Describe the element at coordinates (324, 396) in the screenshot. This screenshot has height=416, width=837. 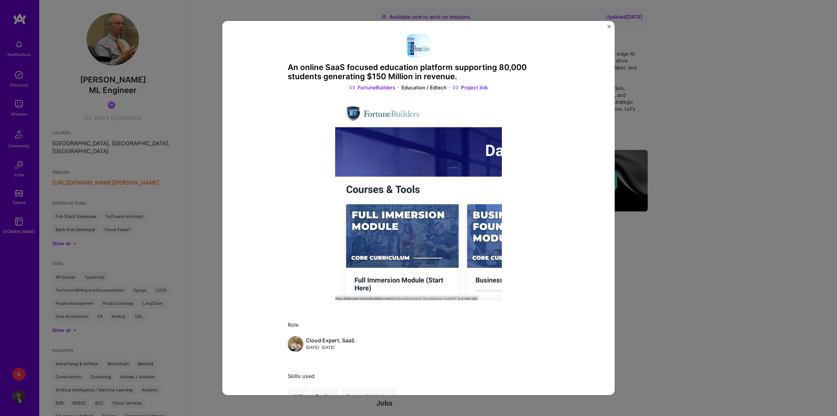
I see `div: DevOps` at that location.